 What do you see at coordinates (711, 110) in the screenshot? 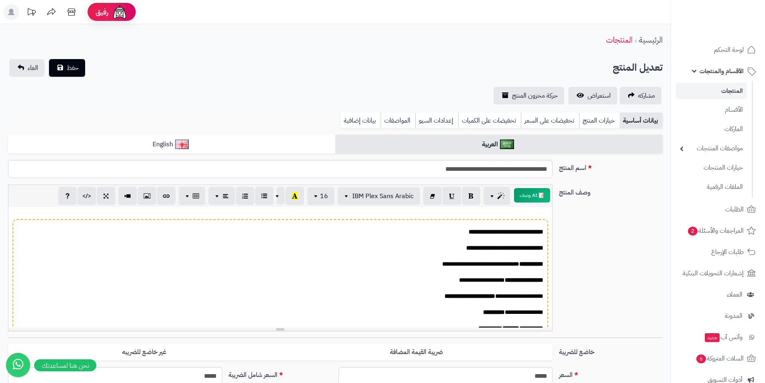
I see `a: الأقسام` at bounding box center [711, 110].